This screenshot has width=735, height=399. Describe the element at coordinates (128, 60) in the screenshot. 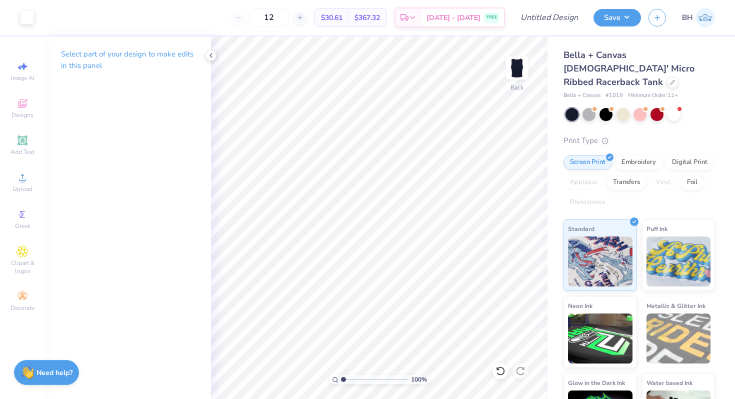

I see `p: Select part of your design to make edits in this panel` at that location.